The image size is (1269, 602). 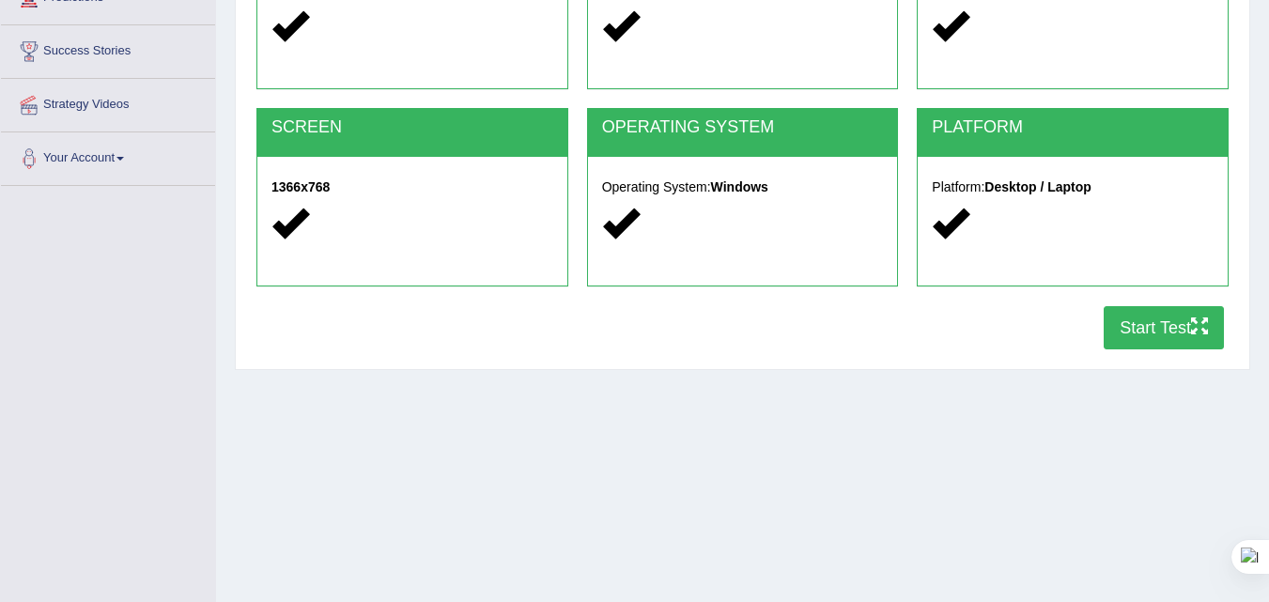 What do you see at coordinates (743, 128) in the screenshot?
I see `h2: OPERATING SYSTEM` at bounding box center [743, 128].